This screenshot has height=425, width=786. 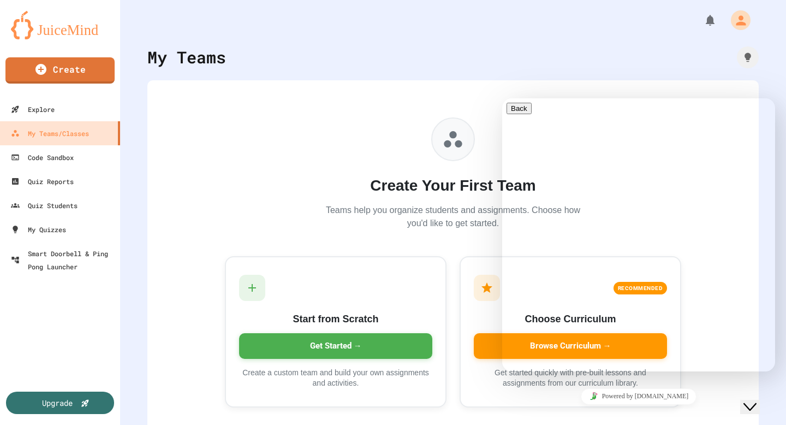 I want to click on div: My Quizzes, so click(x=38, y=229).